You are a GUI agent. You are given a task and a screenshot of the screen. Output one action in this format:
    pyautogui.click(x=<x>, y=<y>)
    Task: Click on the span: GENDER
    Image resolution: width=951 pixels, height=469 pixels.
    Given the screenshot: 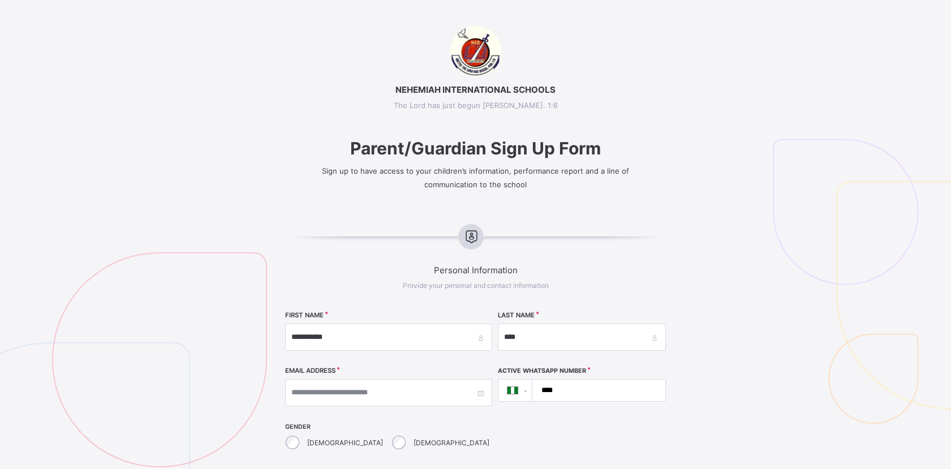 What is the action you would take?
    pyautogui.click(x=389, y=427)
    